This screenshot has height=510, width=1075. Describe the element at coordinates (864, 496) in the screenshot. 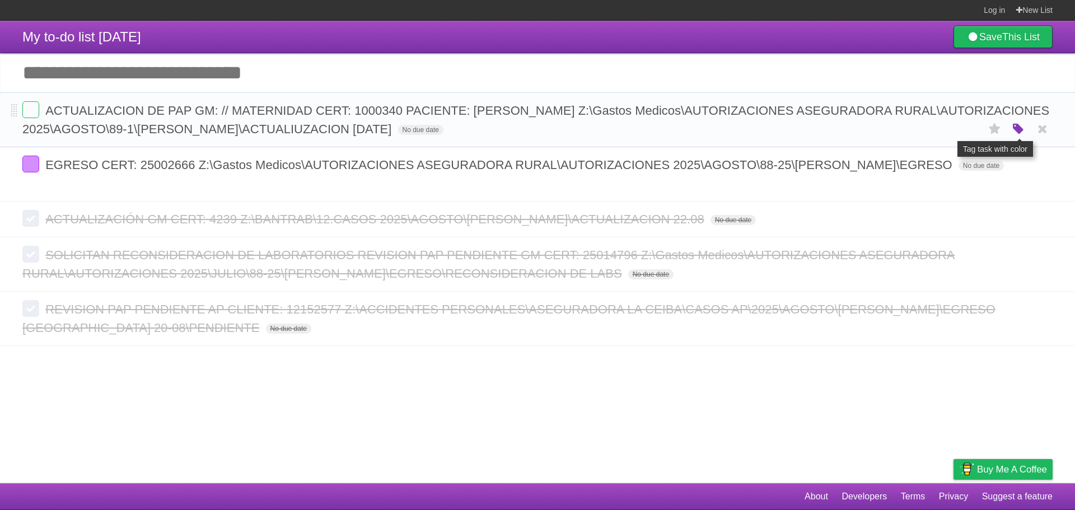

I see `a: Developers` at that location.